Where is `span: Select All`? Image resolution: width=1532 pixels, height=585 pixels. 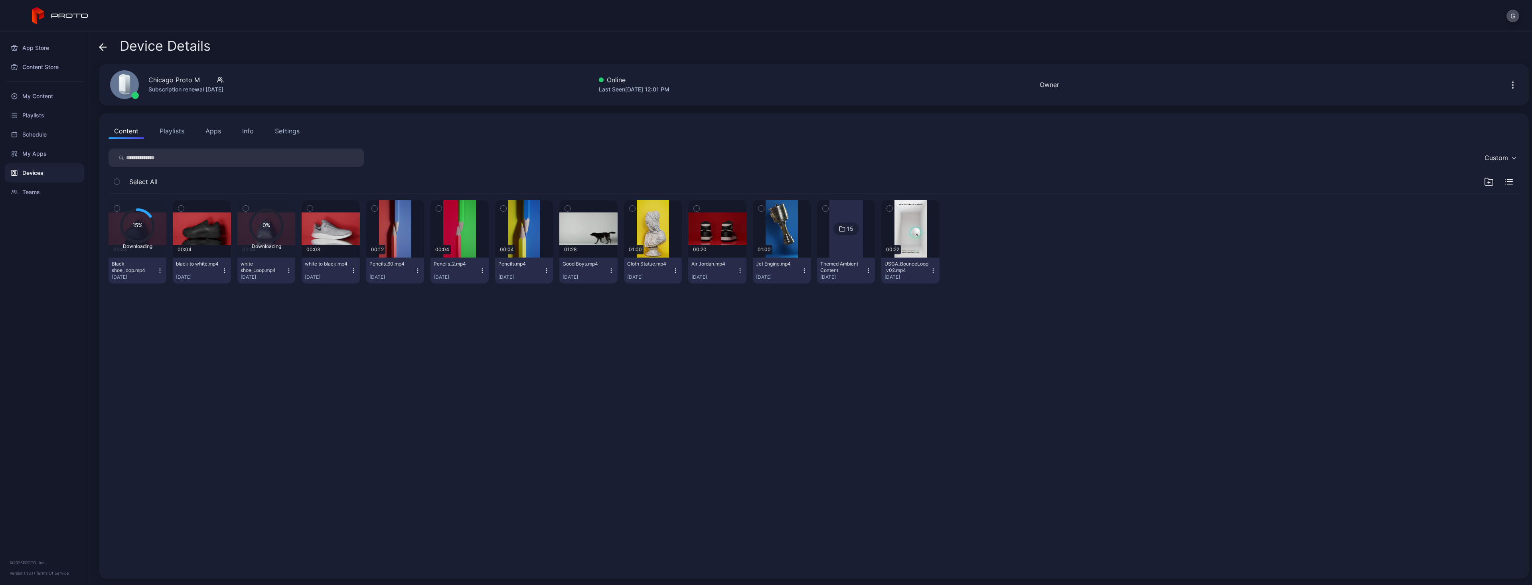
span: Select All is located at coordinates (143, 182).